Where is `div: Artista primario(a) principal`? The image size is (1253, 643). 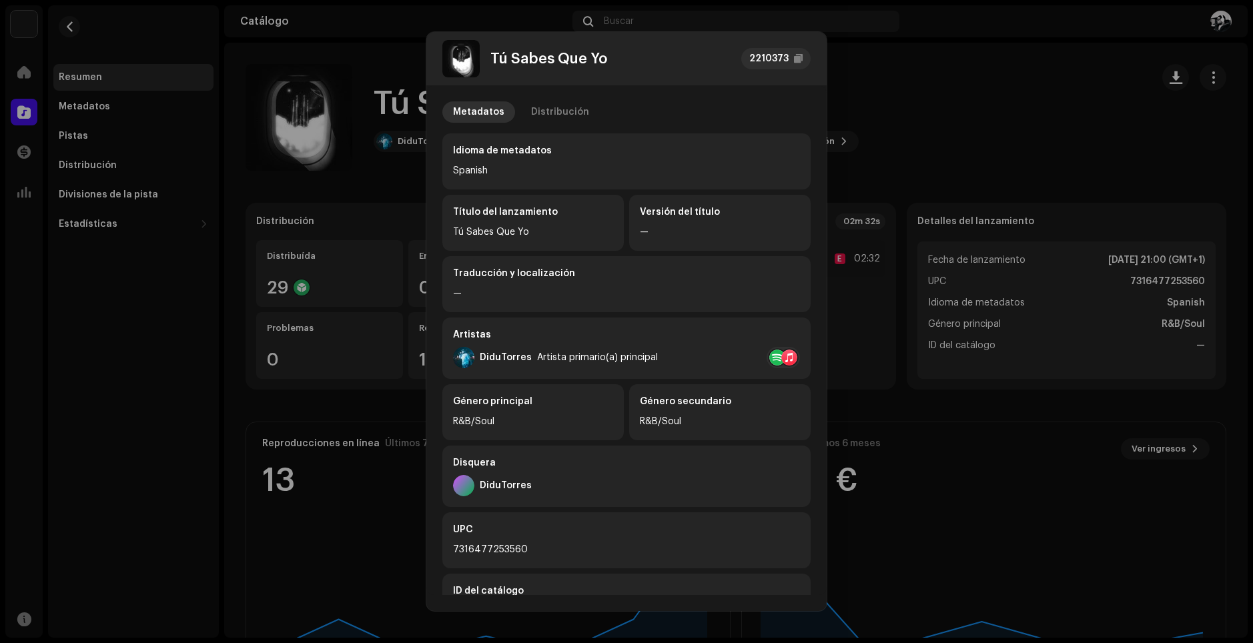 div: Artista primario(a) principal is located at coordinates (597, 358).